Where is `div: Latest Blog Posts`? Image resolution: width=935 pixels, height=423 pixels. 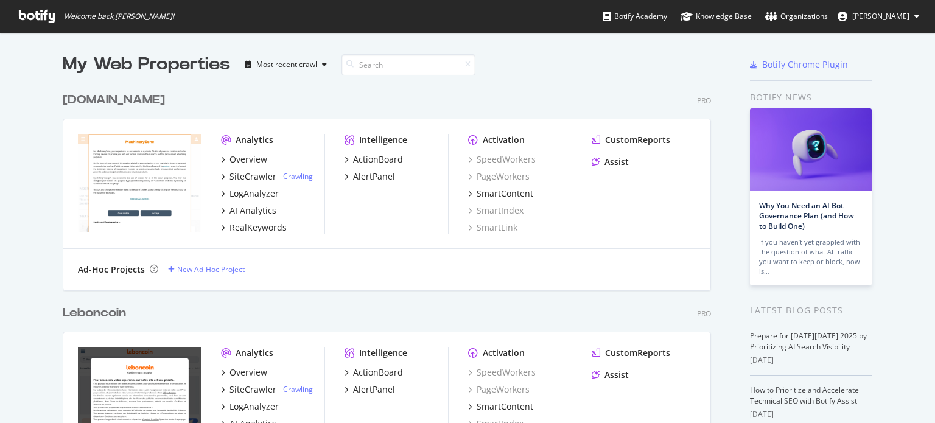
div: Latest Blog Posts is located at coordinates (811, 310).